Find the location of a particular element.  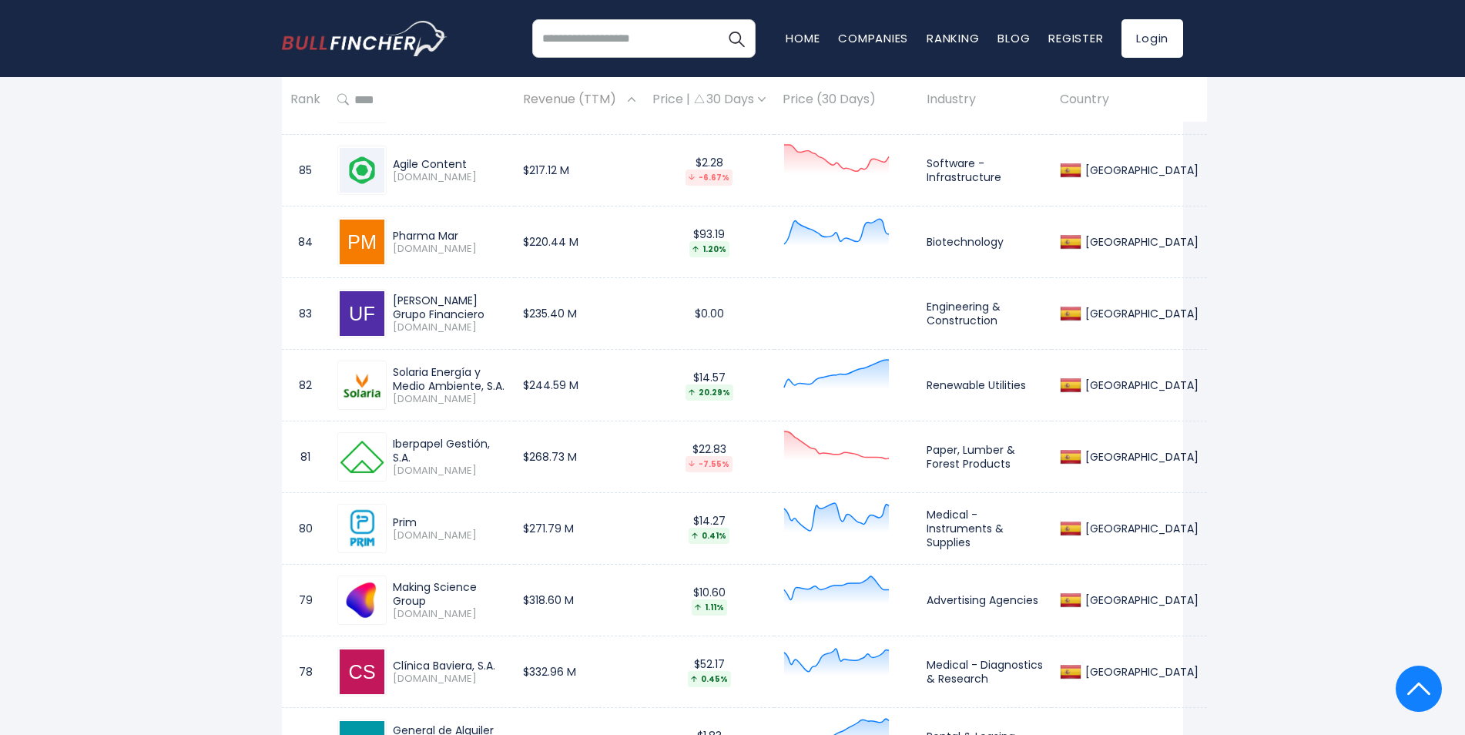

td: Paper, Lumber & Forest Products is located at coordinates (984, 457).